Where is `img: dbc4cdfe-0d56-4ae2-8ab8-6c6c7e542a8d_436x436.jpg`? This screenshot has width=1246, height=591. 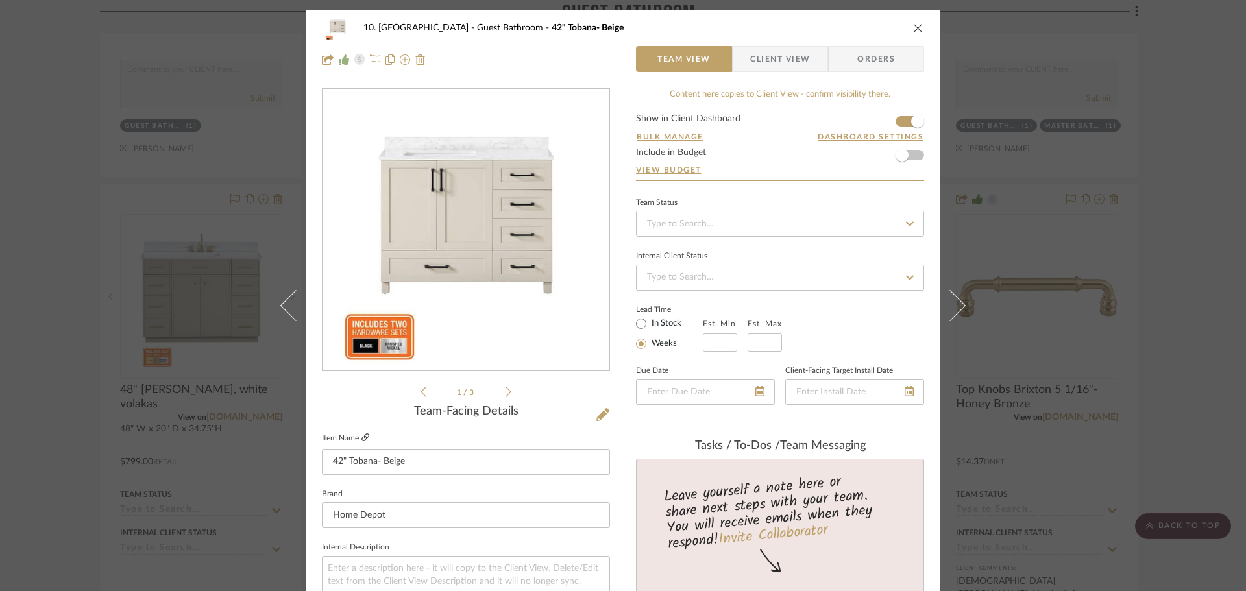 img: dbc4cdfe-0d56-4ae2-8ab8-6c6c7e542a8d_436x436.jpg is located at coordinates (466, 230).